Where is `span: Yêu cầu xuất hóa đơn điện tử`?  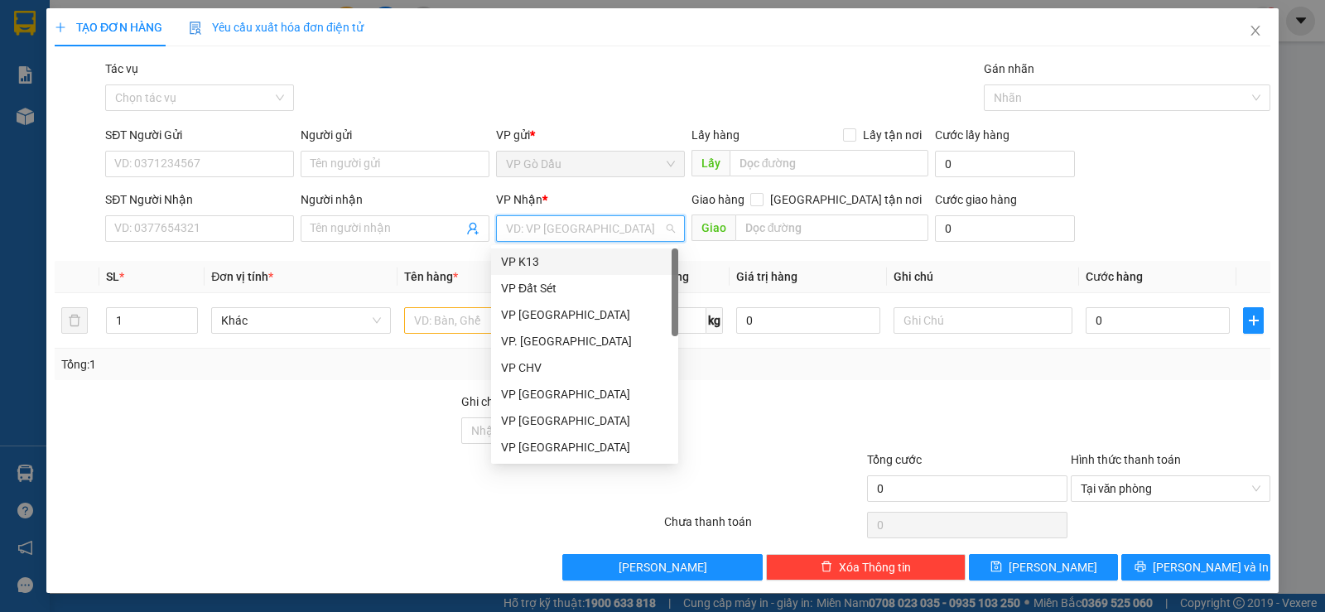
span: Yêu cầu xuất hóa đơn điện tử is located at coordinates (276, 27).